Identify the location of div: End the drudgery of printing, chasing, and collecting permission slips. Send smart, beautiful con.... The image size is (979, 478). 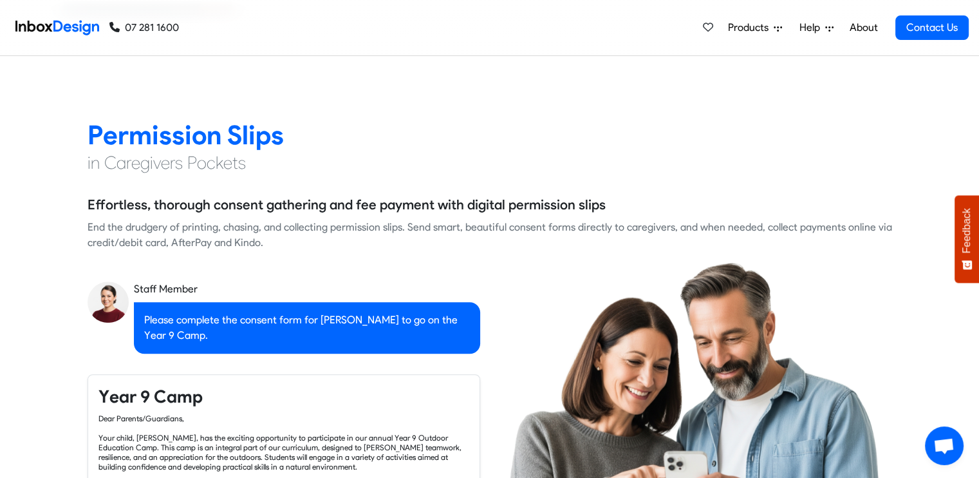
(490, 235).